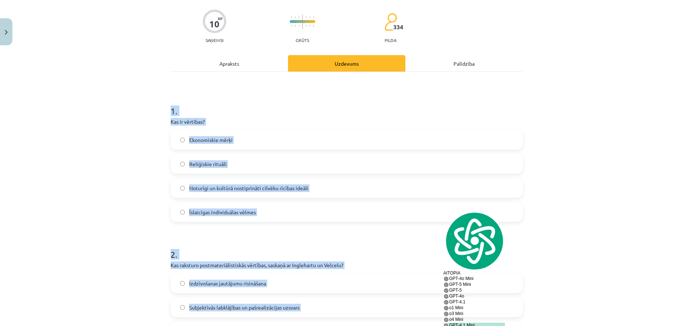 The height and width of the screenshot is (326, 693). Describe the element at coordinates (474, 296) in the screenshot. I see `div: GPT-4o` at that location.